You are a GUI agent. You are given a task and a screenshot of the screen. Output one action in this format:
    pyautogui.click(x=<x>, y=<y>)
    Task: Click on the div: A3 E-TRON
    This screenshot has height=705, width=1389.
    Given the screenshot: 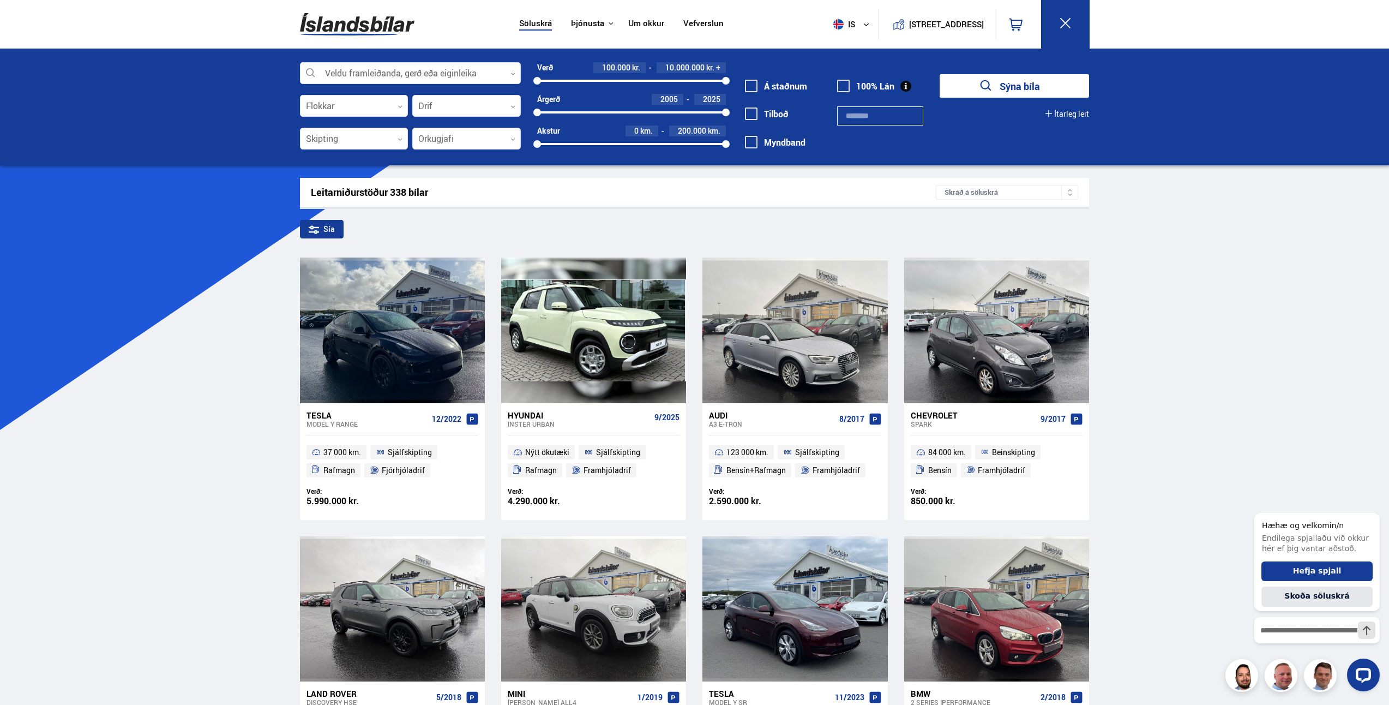 What is the action you would take?
    pyautogui.click(x=772, y=424)
    